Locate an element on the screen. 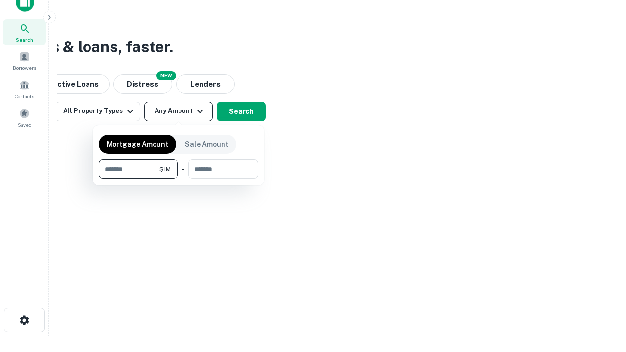  p: Mortgage Amount is located at coordinates (137, 144).